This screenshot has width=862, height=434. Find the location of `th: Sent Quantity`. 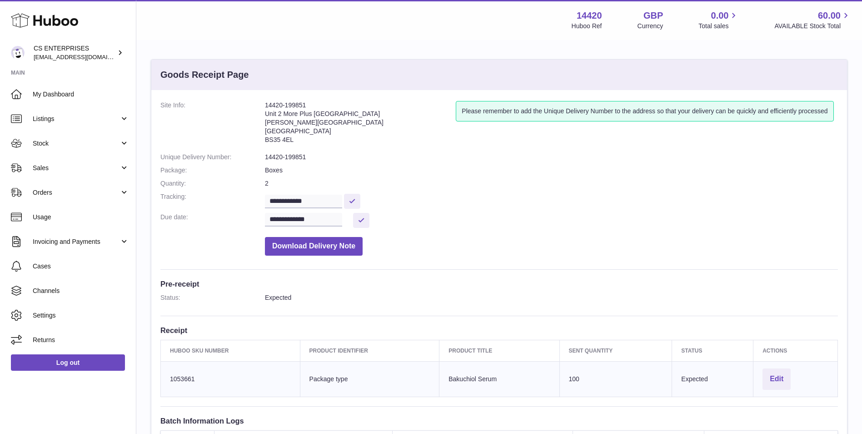

th: Sent Quantity is located at coordinates (616, 350).